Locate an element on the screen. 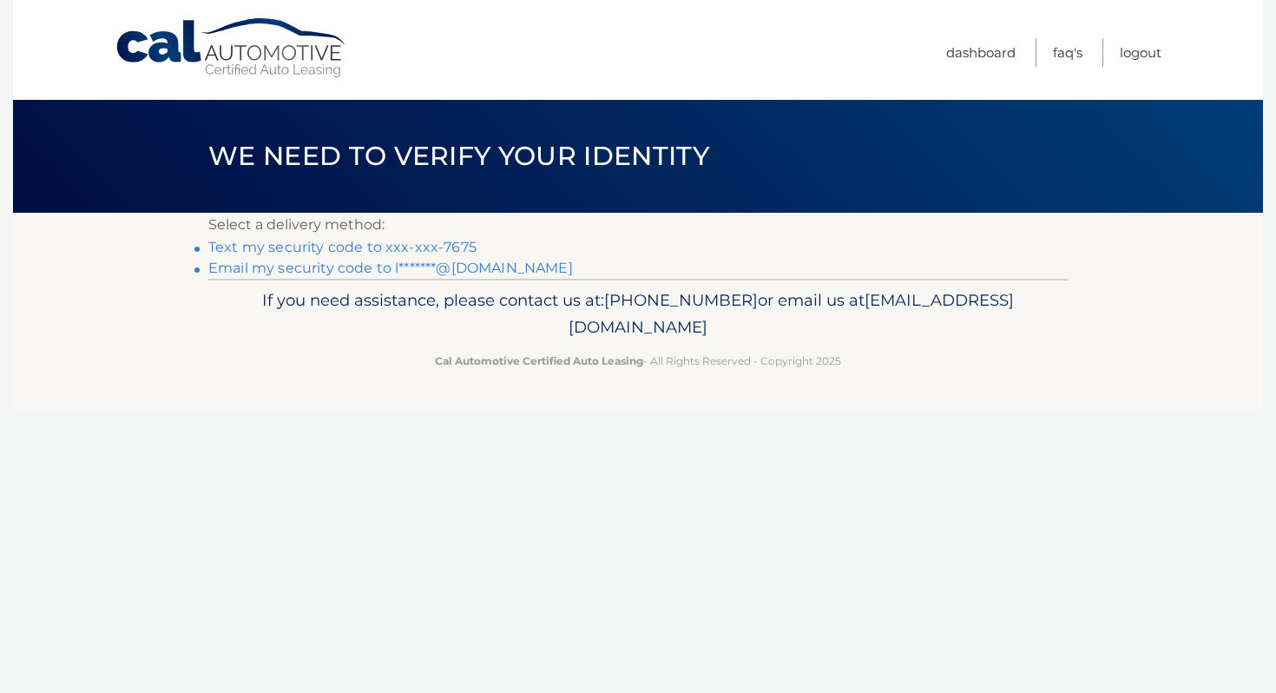 The height and width of the screenshot is (693, 1276). p: If you need assistance, please contact us at: or email us at is located at coordinates (638, 314).